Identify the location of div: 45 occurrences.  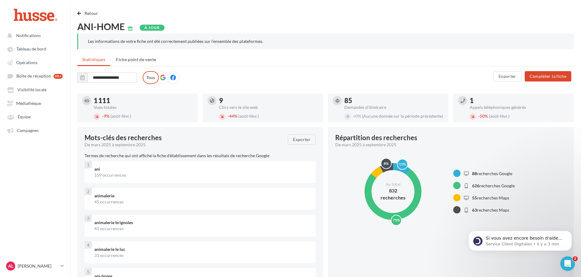
(203, 202).